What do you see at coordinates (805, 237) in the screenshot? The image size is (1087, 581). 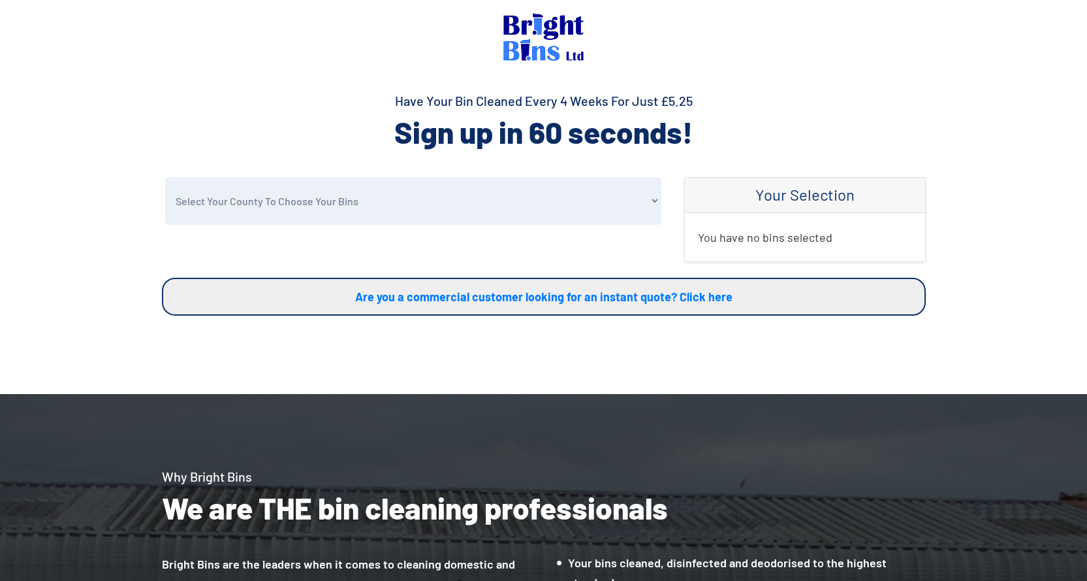 I see `p: You have no bins selected` at bounding box center [805, 237].